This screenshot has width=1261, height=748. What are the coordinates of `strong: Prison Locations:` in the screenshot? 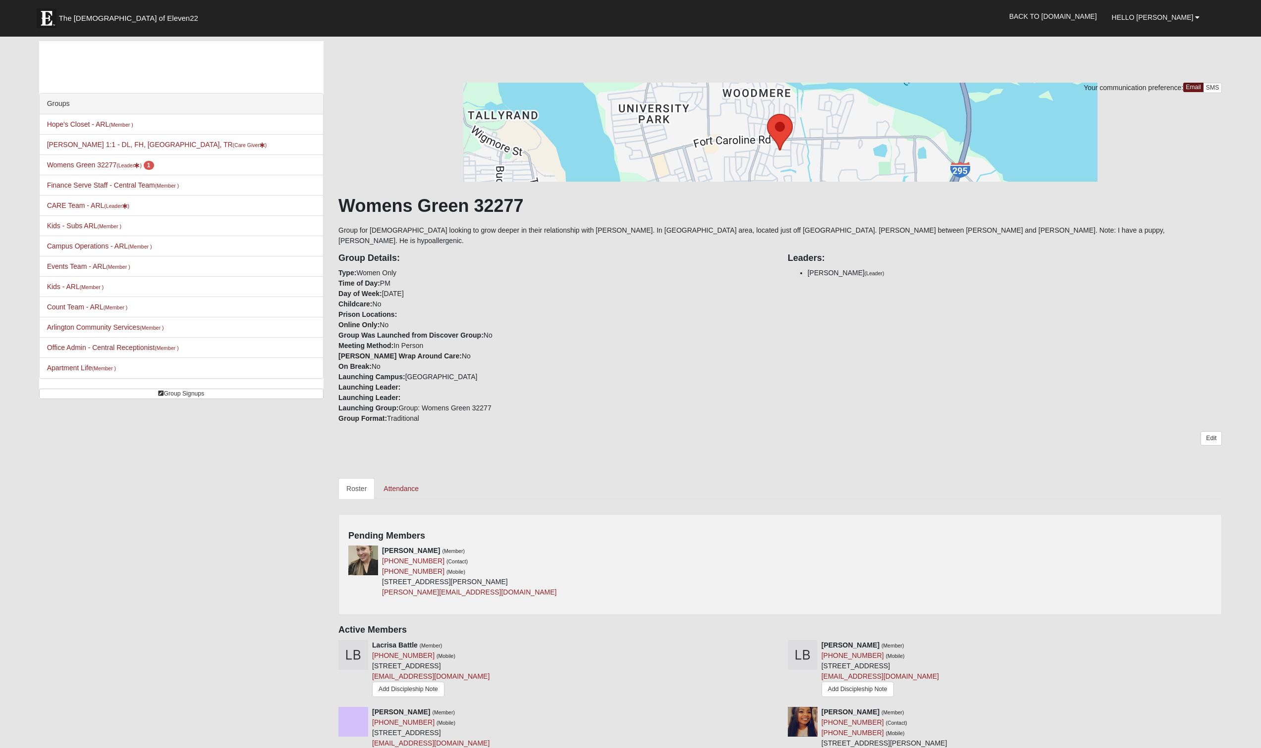 It's located at (368, 315).